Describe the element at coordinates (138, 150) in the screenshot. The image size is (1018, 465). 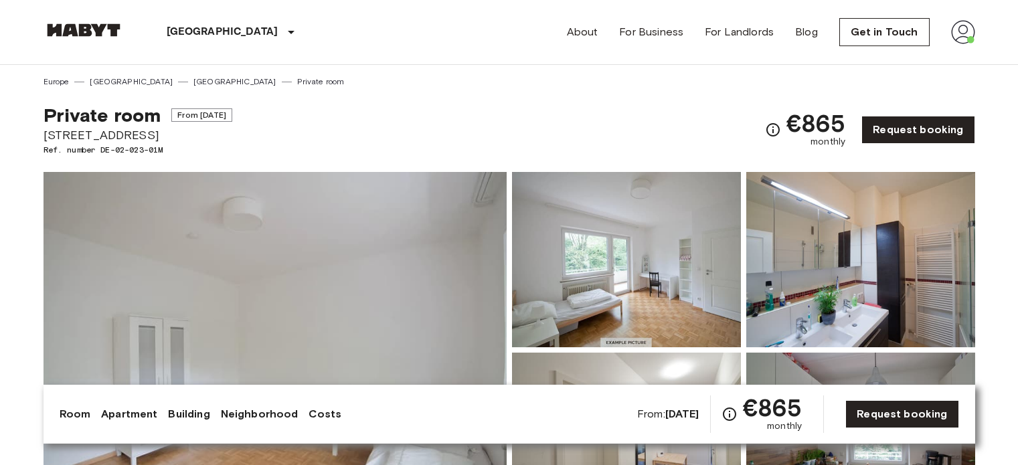
I see `span: Ref. number DE-02-023-01M` at that location.